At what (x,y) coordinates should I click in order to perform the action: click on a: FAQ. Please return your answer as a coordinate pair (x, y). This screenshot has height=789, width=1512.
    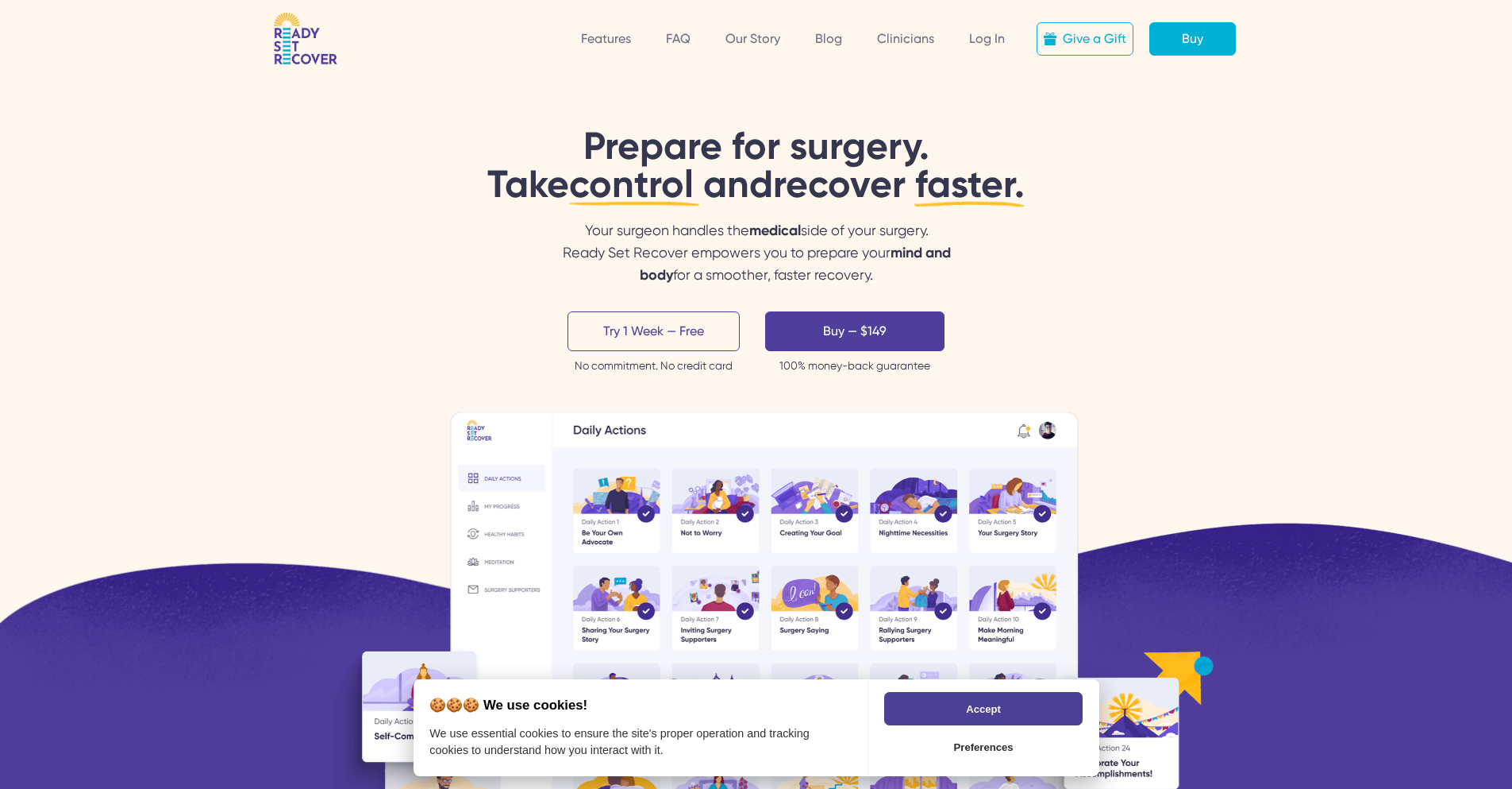
    Looking at the image, I should click on (678, 38).